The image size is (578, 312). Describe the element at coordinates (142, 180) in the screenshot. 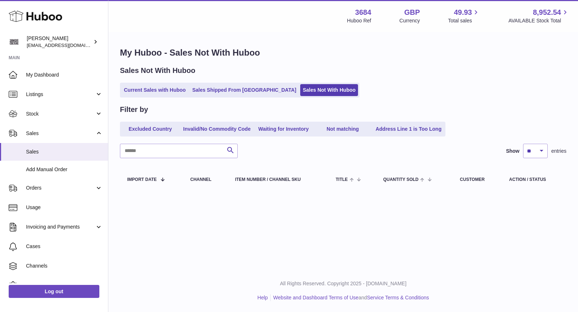

I see `span: Import date` at that location.